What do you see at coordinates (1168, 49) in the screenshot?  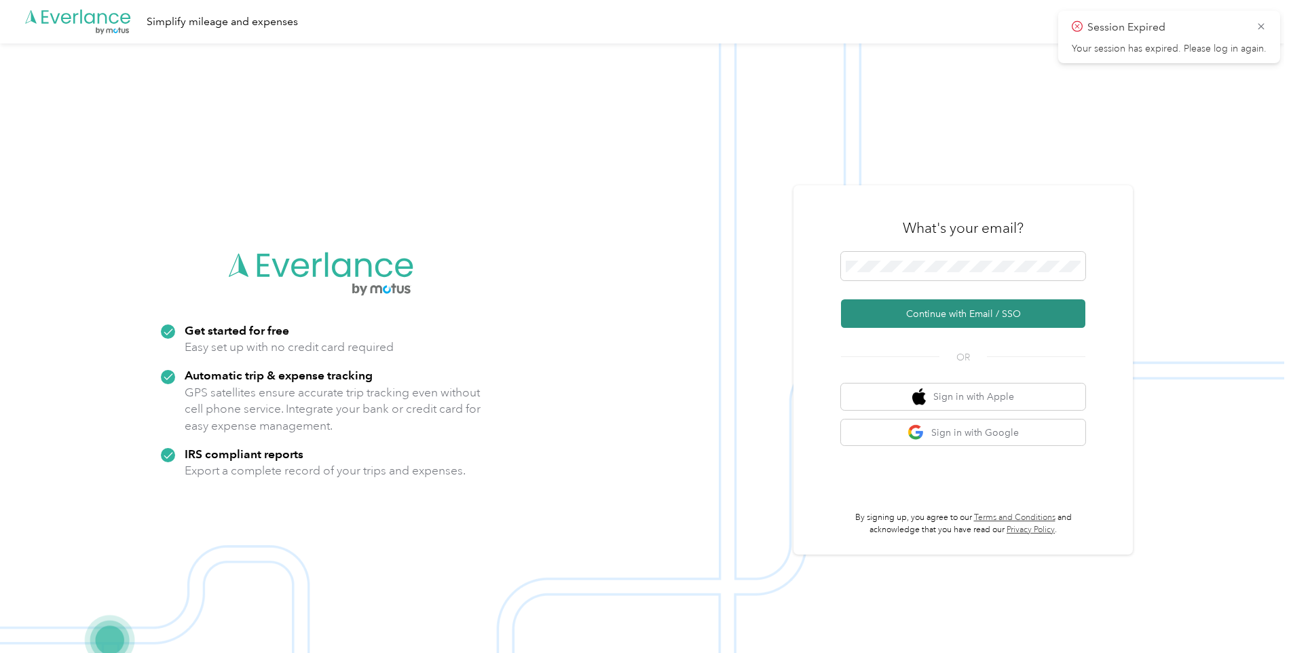 I see `p: Your session has expired. Please log in again.` at bounding box center [1168, 49].